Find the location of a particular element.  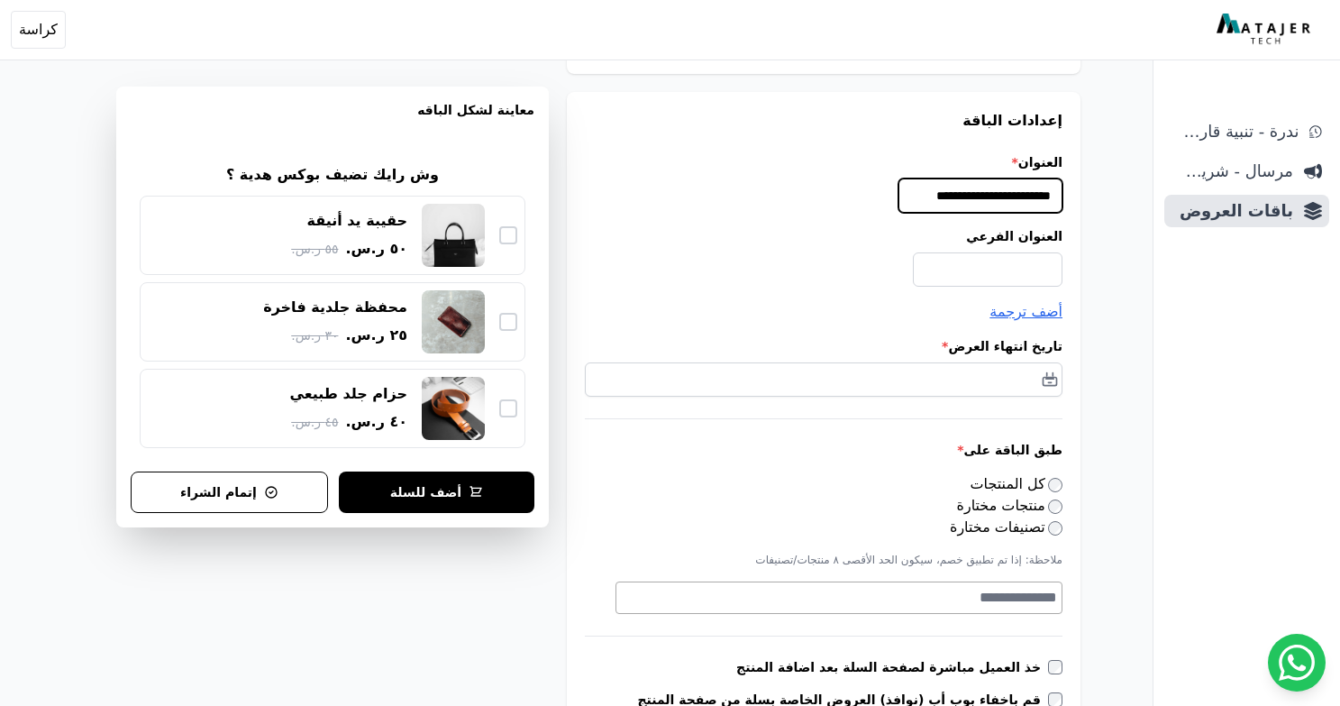

span: أضف ترجمة is located at coordinates (1026, 311).